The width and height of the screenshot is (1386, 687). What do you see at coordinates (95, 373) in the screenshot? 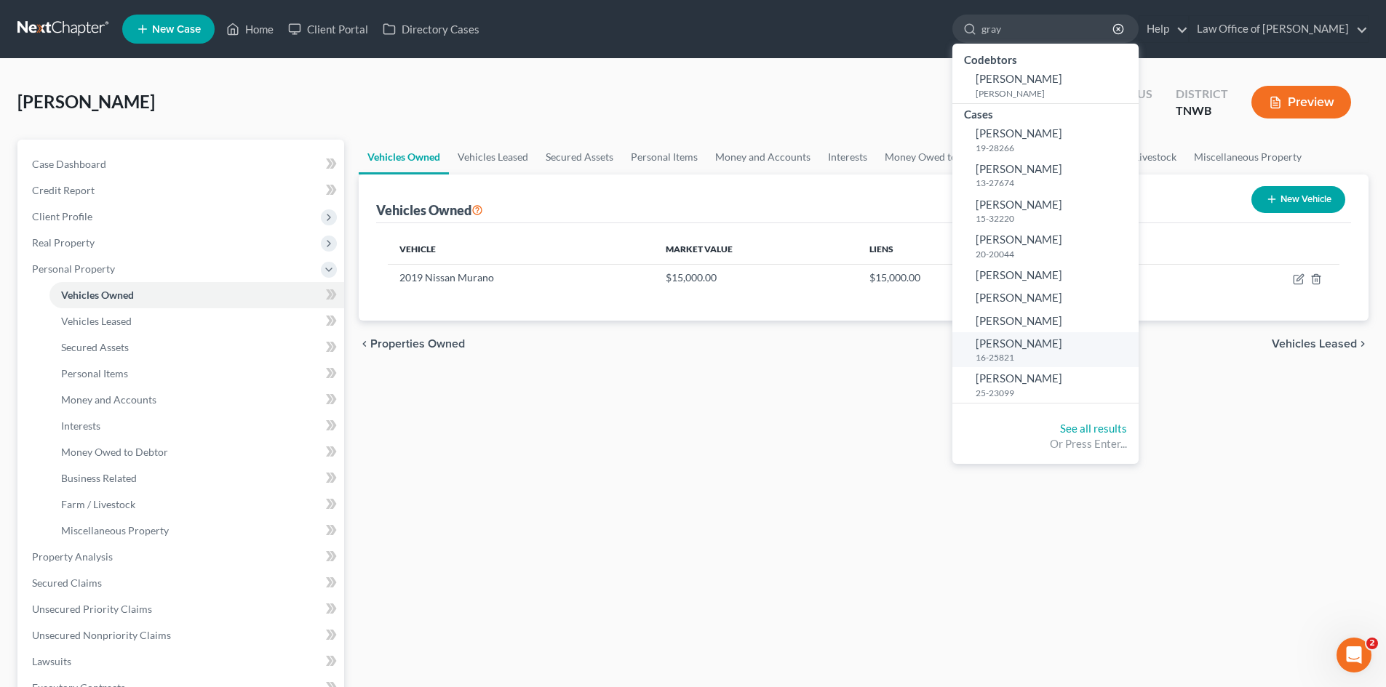
I see `span: Personal Items` at bounding box center [95, 373].